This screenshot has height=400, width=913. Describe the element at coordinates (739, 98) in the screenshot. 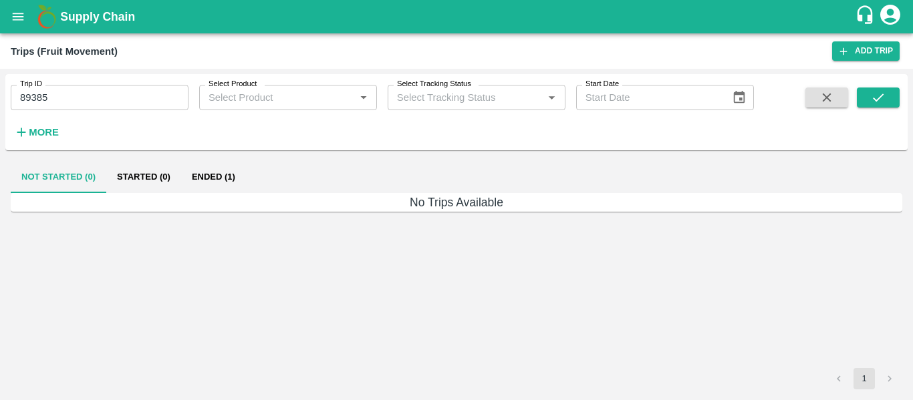

I see `button: Choose date` at that location.